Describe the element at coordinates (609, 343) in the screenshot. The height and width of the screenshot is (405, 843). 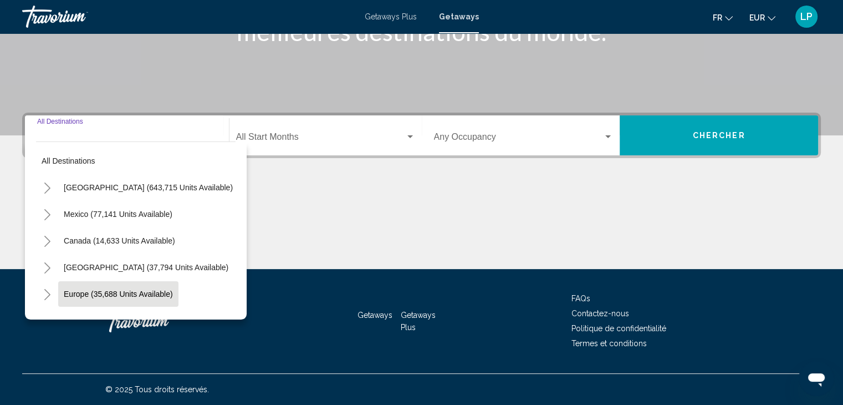
I see `a: Termes et conditions` at that location.